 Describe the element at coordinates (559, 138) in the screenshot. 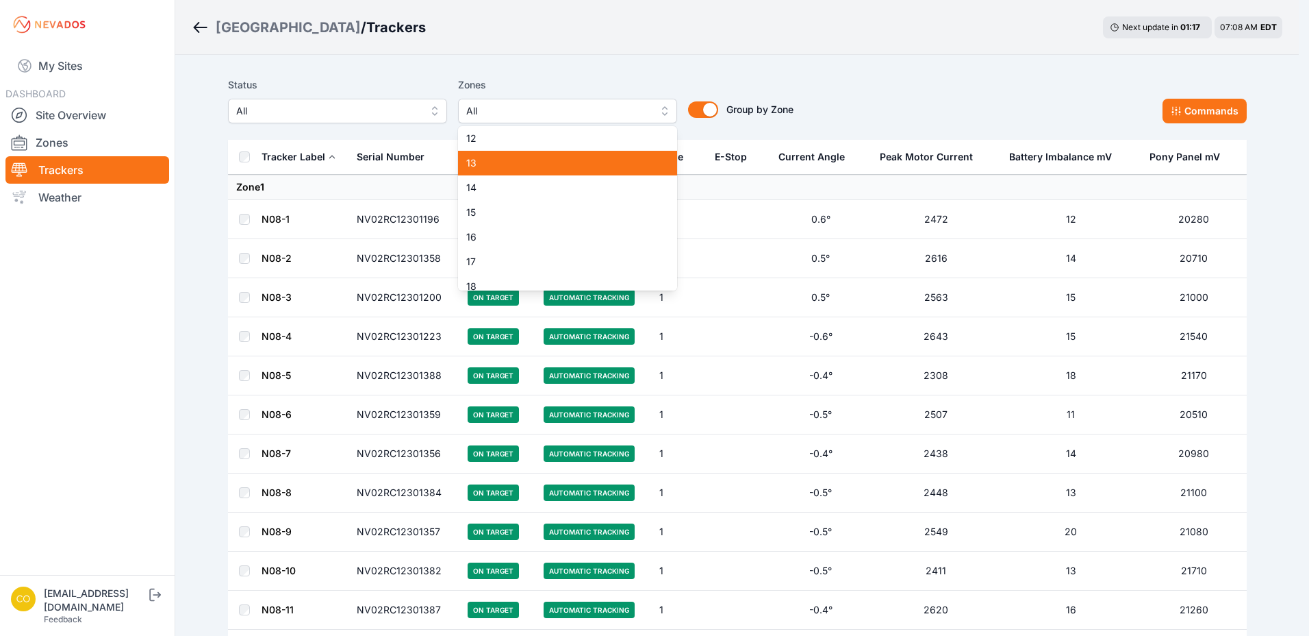

I see `span: 12` at that location.